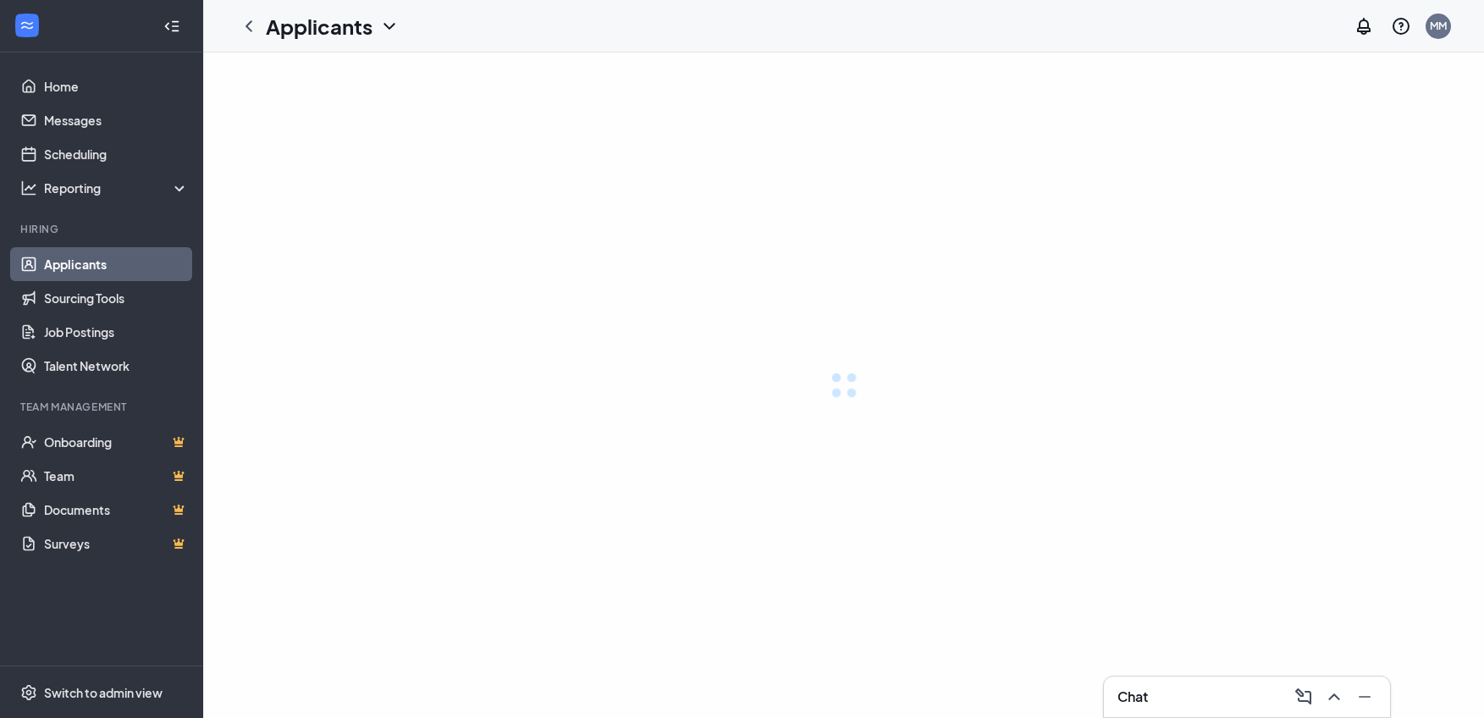 Image resolution: width=1484 pixels, height=718 pixels. What do you see at coordinates (102, 228) in the screenshot?
I see `div: Hiring` at bounding box center [102, 228].